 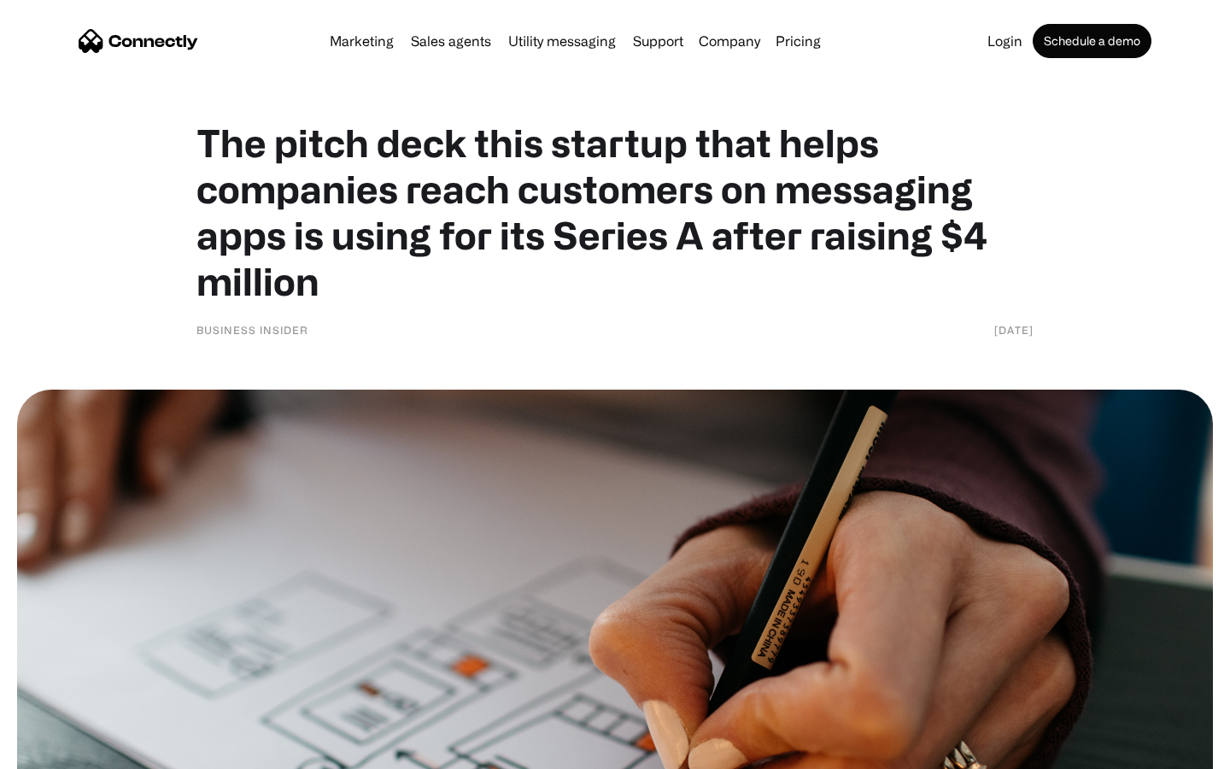 I want to click on a: Login, so click(x=1004, y=41).